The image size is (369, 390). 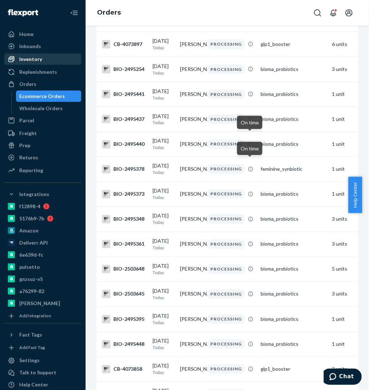 What do you see at coordinates (43, 157) in the screenshot?
I see `a: Returns` at bounding box center [43, 157].